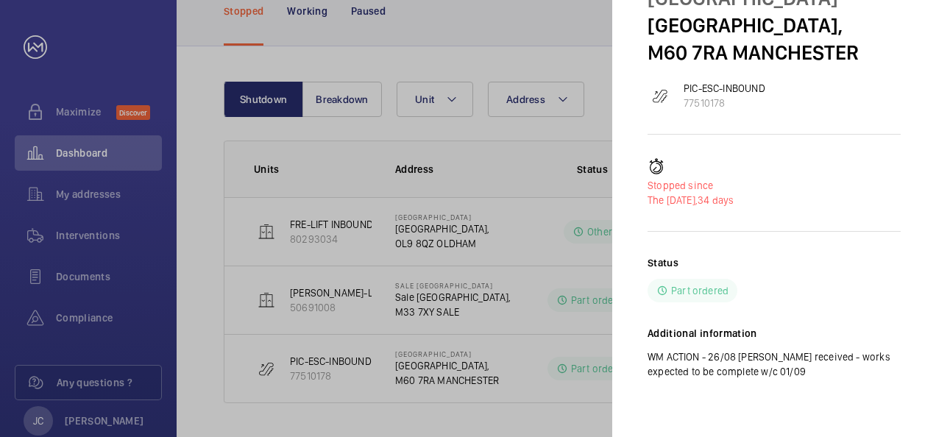 The width and height of the screenshot is (936, 437). Describe the element at coordinates (774, 185) in the screenshot. I see `p: Stopped since` at that location.